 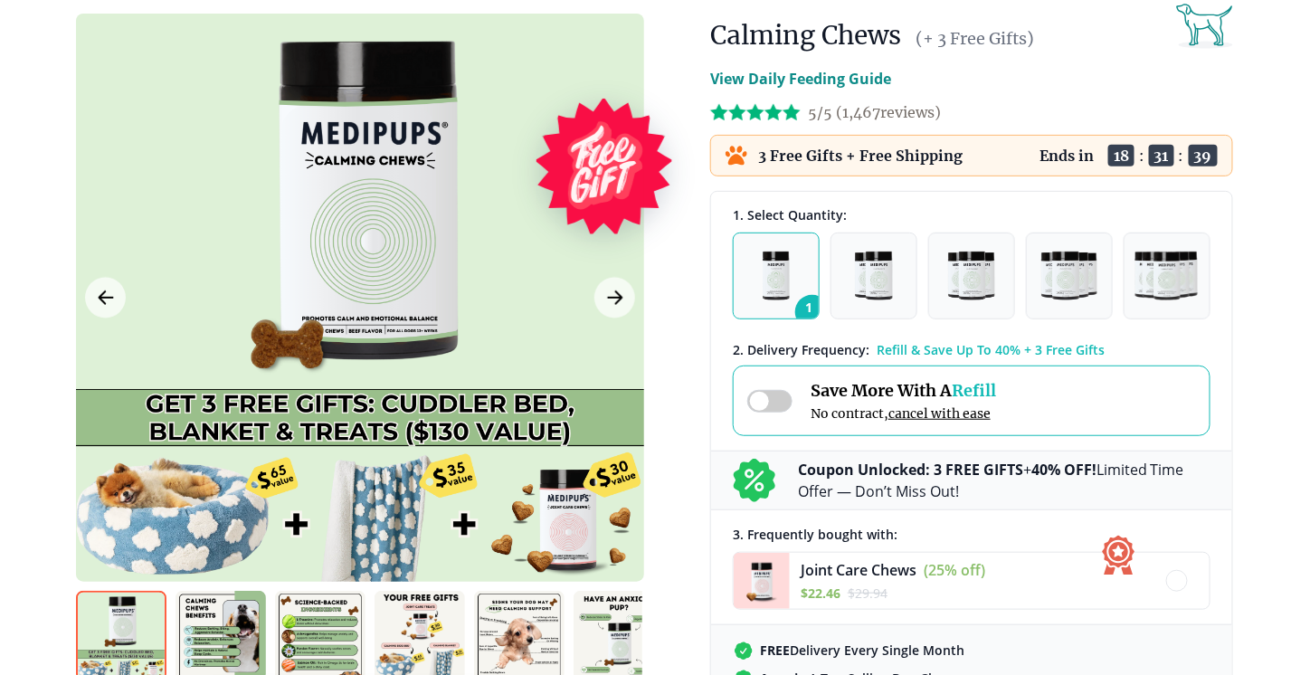 I want to click on span: 1, so click(x=812, y=312).